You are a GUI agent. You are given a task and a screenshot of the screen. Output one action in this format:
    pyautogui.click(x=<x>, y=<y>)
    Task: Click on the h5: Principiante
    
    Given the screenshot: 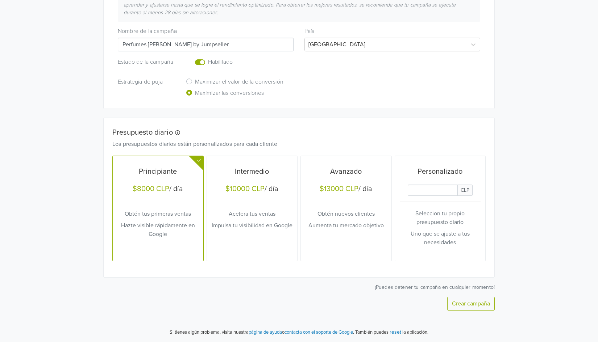 What is the action you would take?
    pyautogui.click(x=158, y=172)
    